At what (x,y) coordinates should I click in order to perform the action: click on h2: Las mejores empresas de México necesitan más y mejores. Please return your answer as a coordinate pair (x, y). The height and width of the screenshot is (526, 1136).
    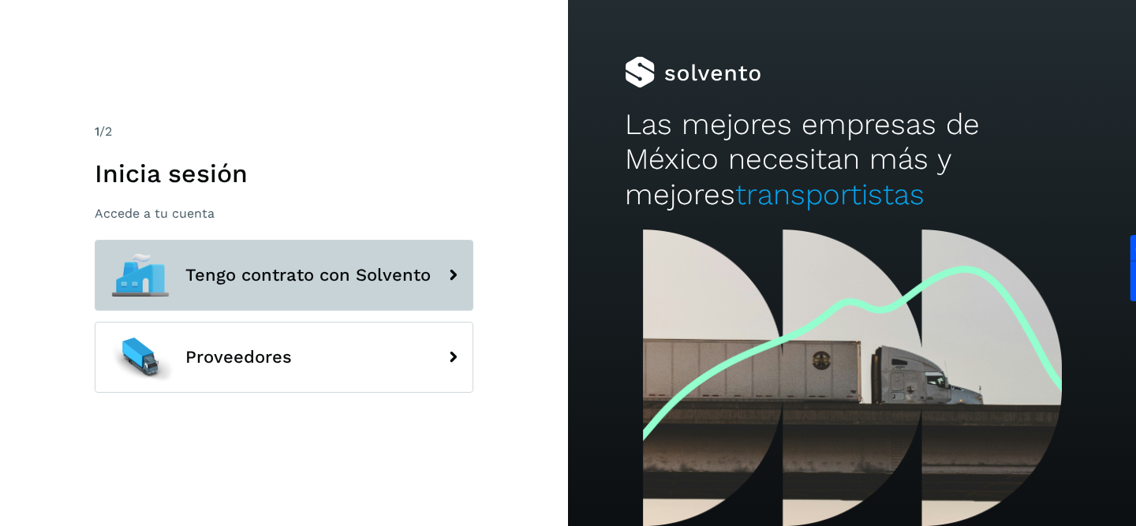
    Looking at the image, I should click on (852, 159).